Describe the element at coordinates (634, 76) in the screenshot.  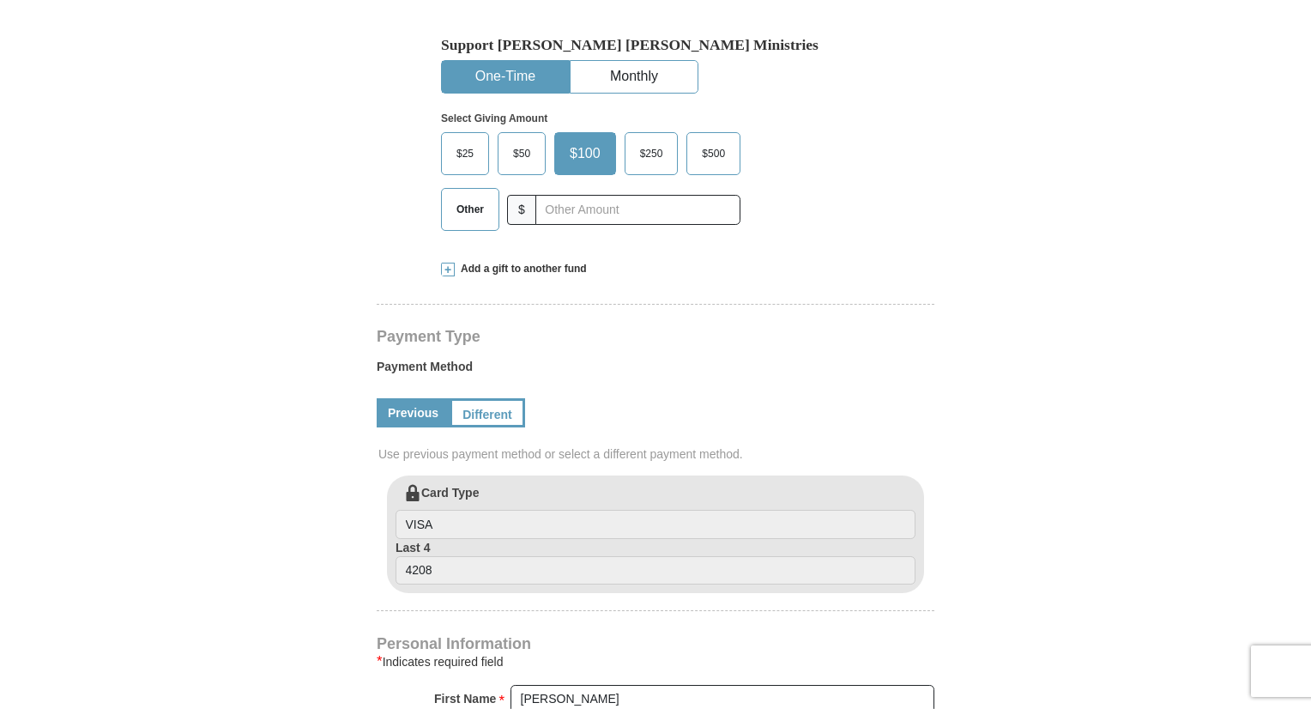
I see `button: Monthly` at that location.